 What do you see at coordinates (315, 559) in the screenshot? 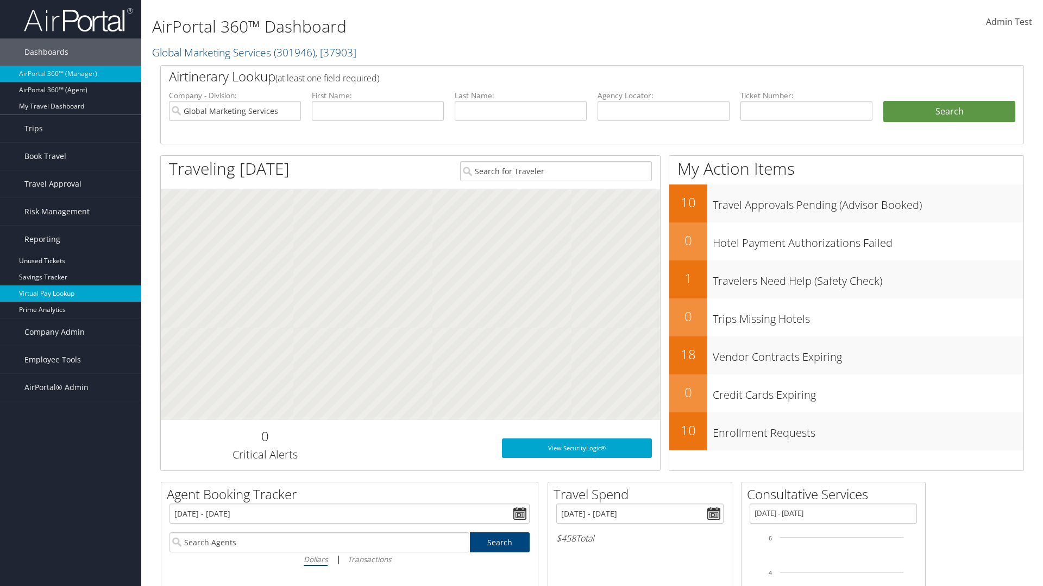
I see `i: Dollars` at bounding box center [315, 559].